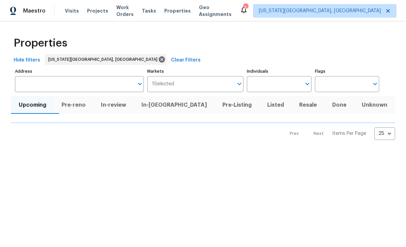 This screenshot has width=406, height=247. What do you see at coordinates (186, 60) in the screenshot?
I see `span: Clear Filters` at bounding box center [186, 60].